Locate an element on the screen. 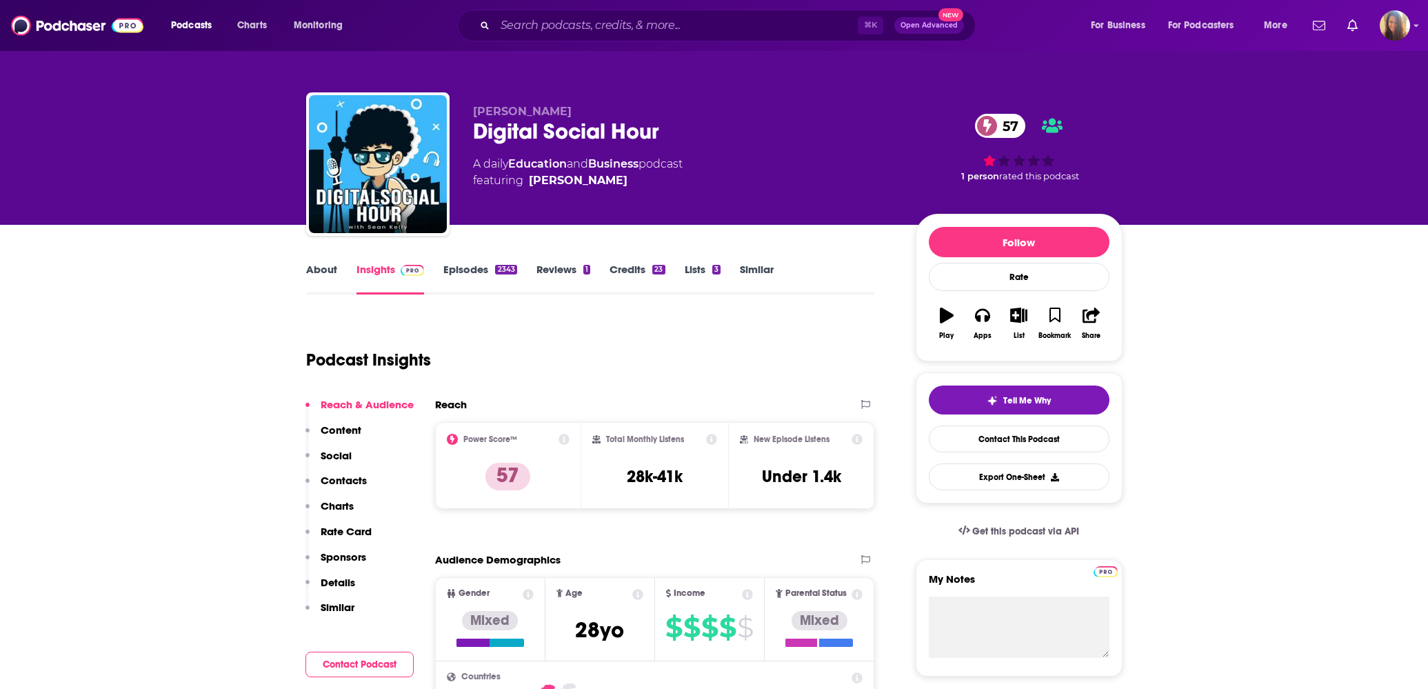  h2: Audience Demographics is located at coordinates (498, 559).